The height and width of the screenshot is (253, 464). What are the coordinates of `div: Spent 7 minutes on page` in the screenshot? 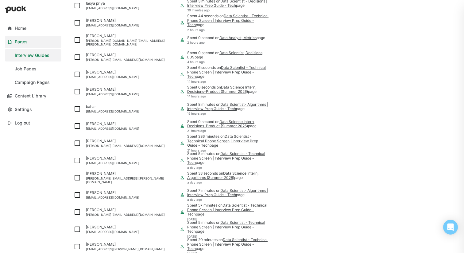 It's located at (228, 192).